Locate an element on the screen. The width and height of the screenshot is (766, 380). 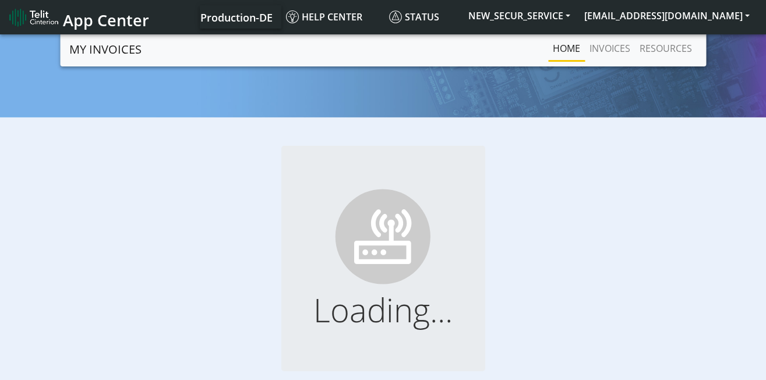
button: NEW_SECUR_SERVICE is located at coordinates (519, 16).